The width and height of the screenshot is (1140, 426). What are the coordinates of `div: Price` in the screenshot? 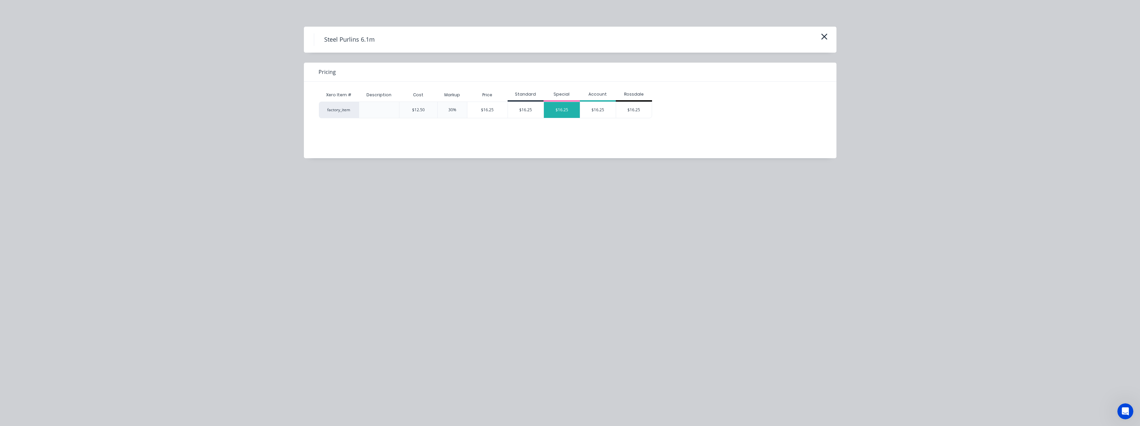 It's located at (487, 95).